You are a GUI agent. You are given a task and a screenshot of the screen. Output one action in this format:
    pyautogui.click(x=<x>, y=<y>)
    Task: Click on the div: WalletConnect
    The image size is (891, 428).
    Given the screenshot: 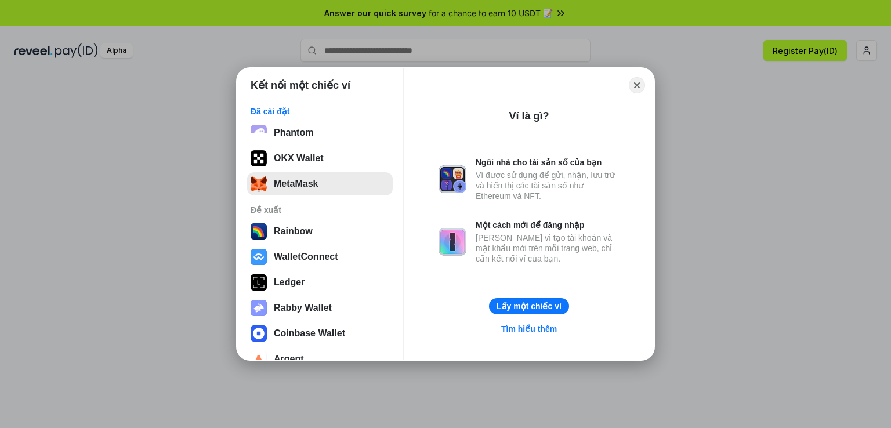 What is the action you would take?
    pyautogui.click(x=306, y=257)
    